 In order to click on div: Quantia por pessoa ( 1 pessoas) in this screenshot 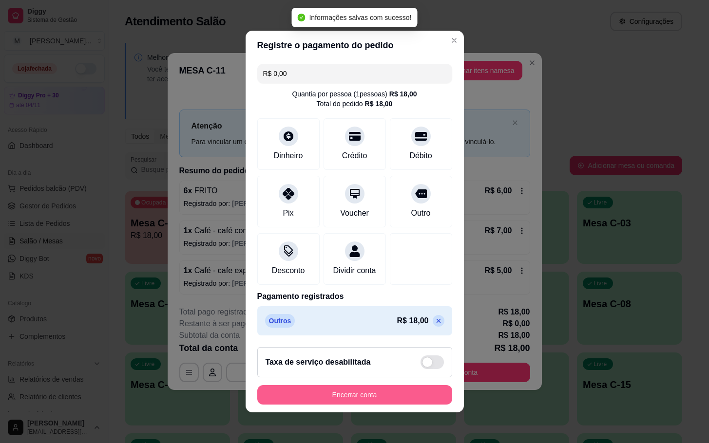, I will do `click(354, 94)`.